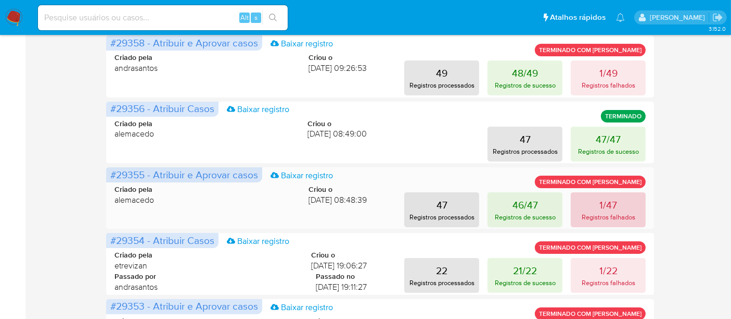 The width and height of the screenshot is (731, 319). I want to click on p: alexandra.macedo@mercadolivre.com, so click(679, 17).